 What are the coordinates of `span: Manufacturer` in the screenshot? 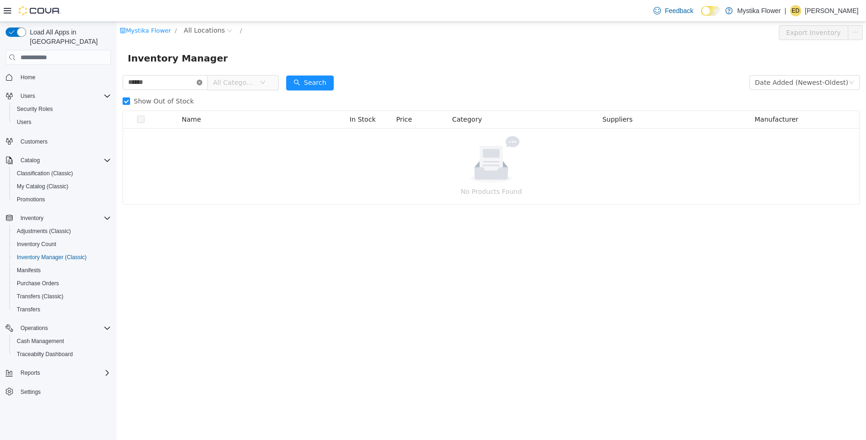 It's located at (660, 97).